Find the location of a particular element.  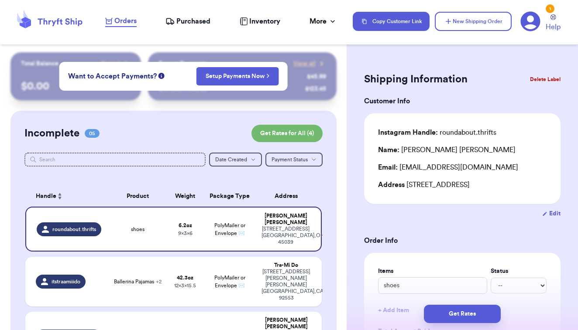

span: 9 x 3 x 6 is located at coordinates (185, 234).